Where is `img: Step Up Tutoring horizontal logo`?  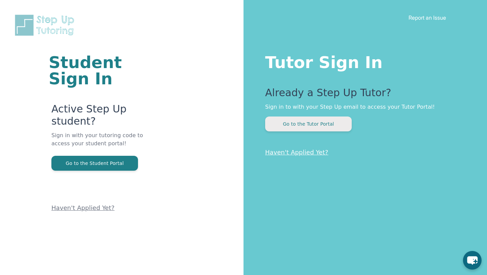
img: Step Up Tutoring horizontal logo is located at coordinates (46, 25).